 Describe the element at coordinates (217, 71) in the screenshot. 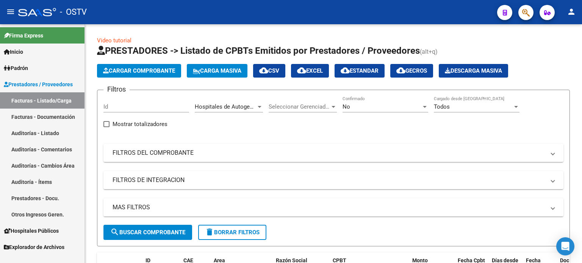

I see `button: Carga Masiva` at that location.